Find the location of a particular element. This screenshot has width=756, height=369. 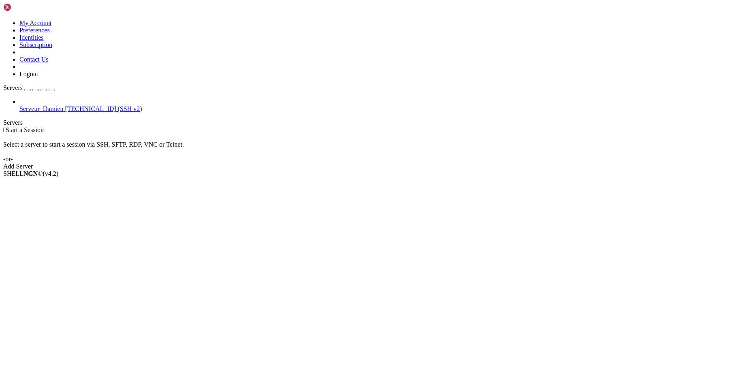

a: Identities is located at coordinates (32, 37).